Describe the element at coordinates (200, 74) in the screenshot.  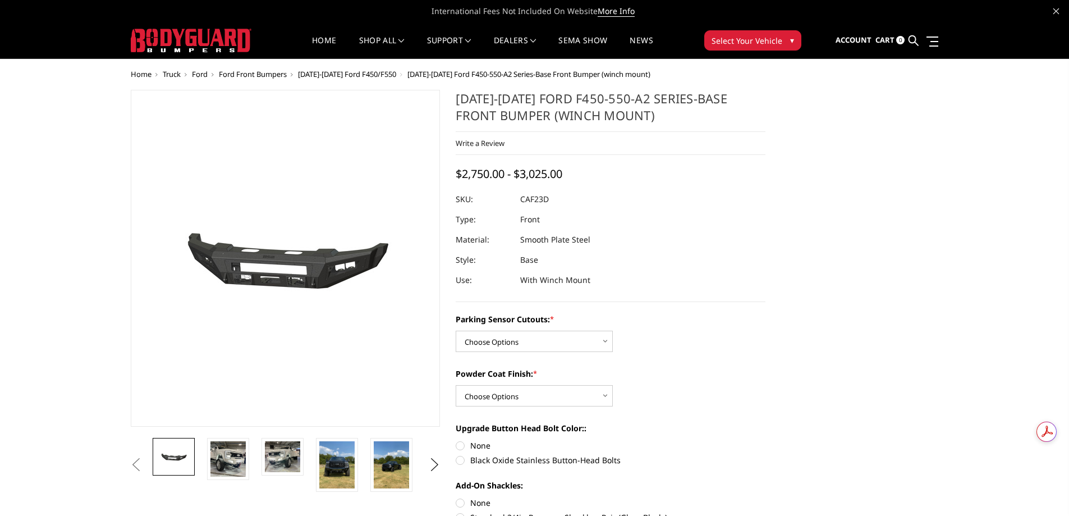
I see `span: Ford` at that location.